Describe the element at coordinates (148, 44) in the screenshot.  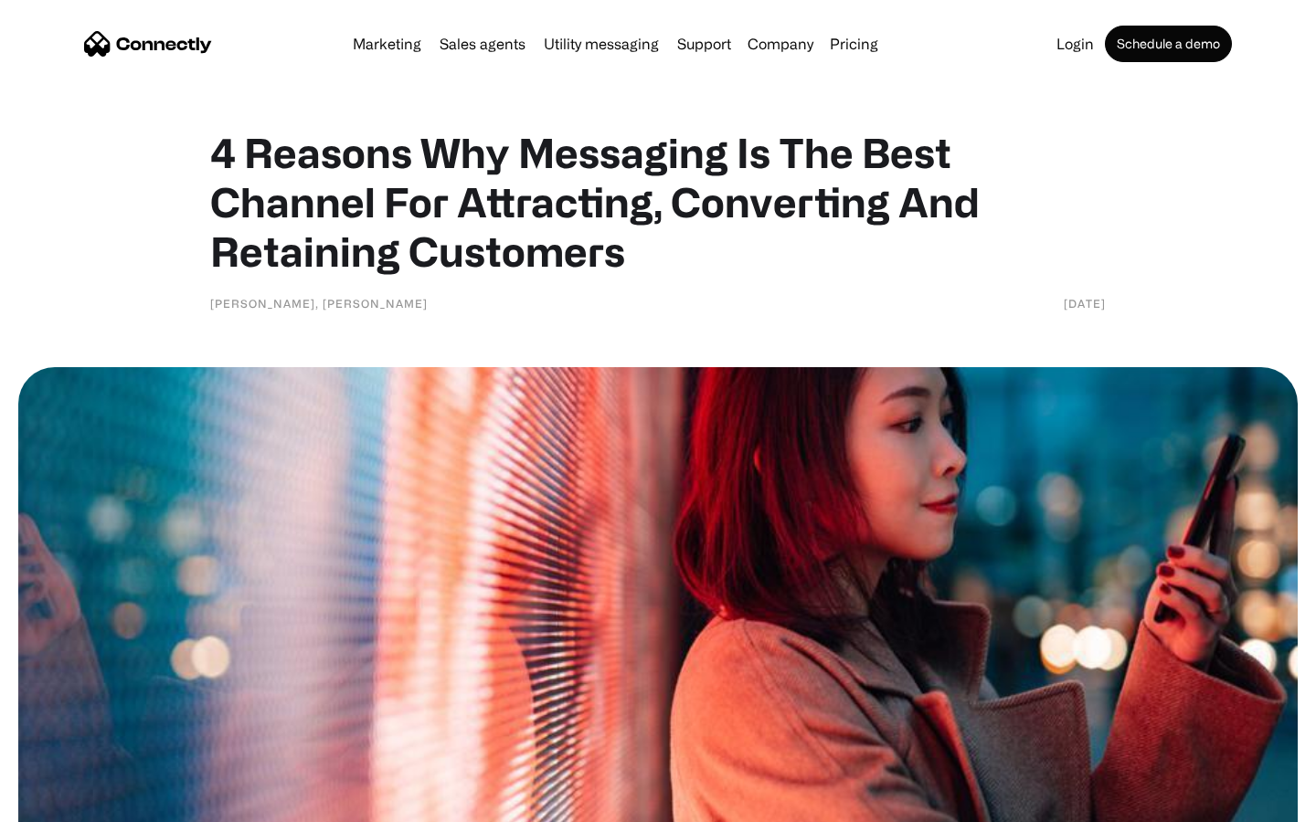
I see `a: home` at that location.